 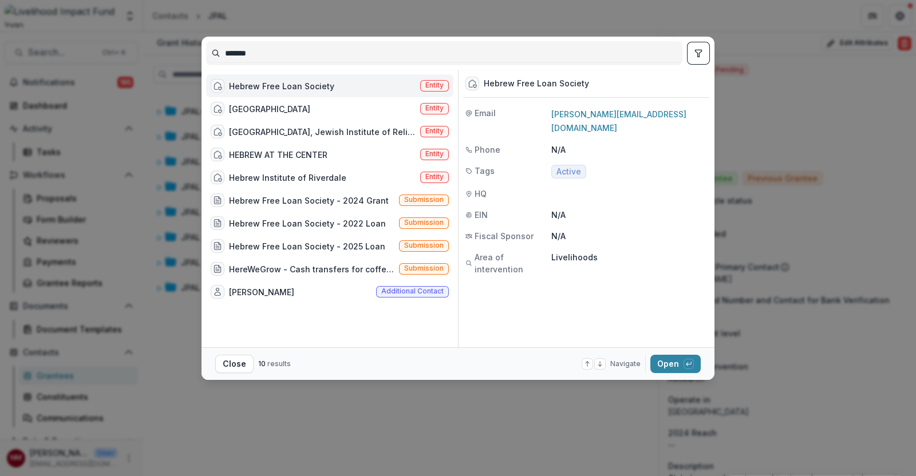 What do you see at coordinates (629, 257) in the screenshot?
I see `p: Livelihoods` at bounding box center [629, 257].